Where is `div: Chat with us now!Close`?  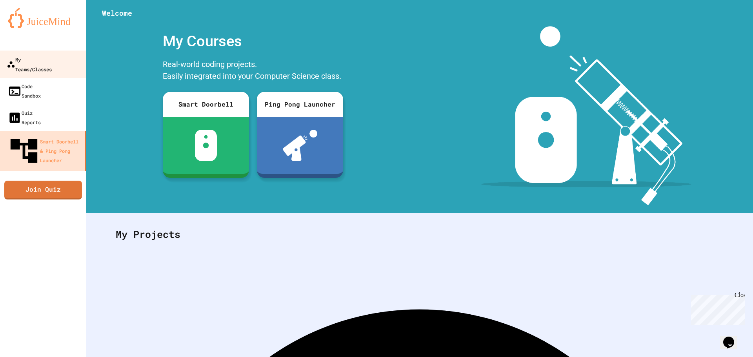
div: Chat with us now!Close is located at coordinates (29, 26).